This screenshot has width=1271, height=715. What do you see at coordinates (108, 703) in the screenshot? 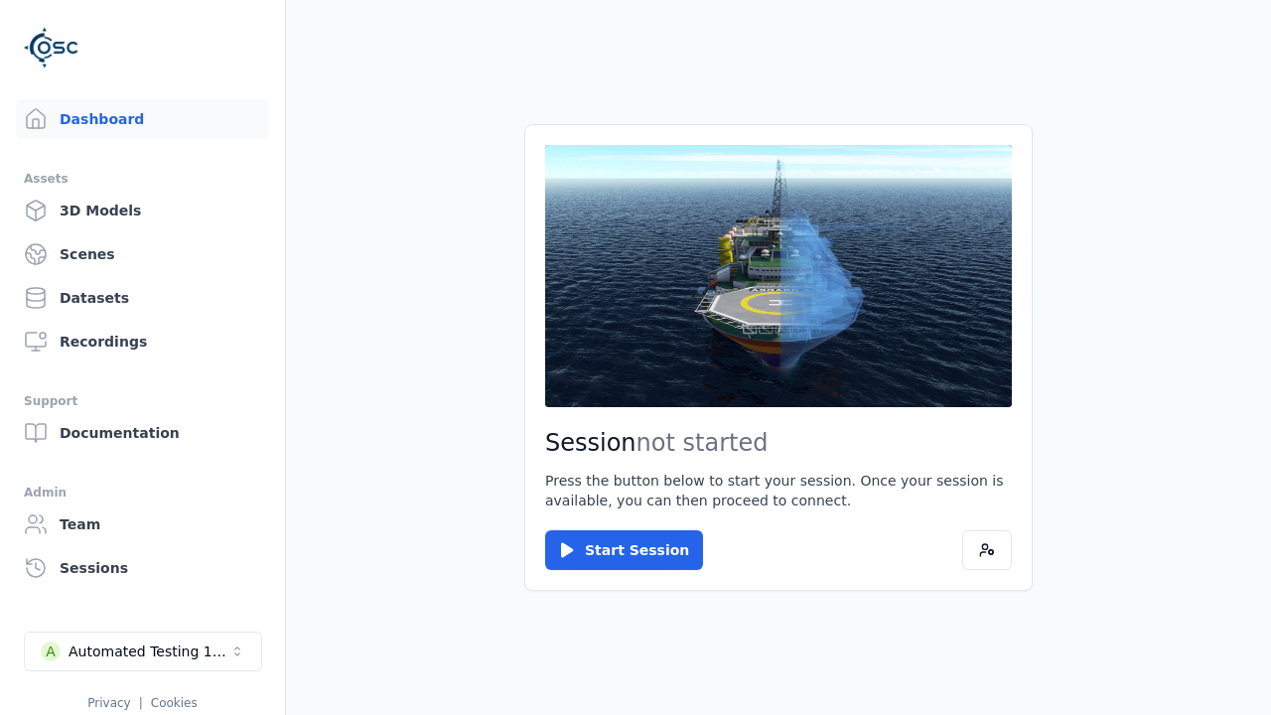
I see `a: Privacy` at bounding box center [108, 703].